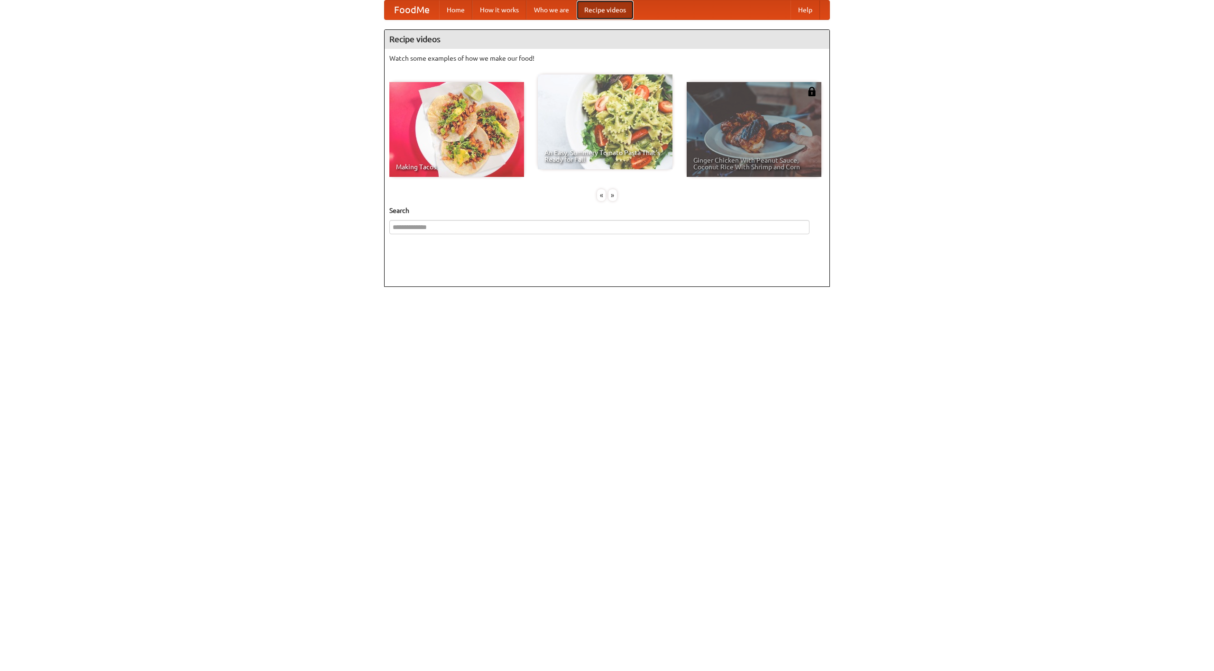 Image resolution: width=1214 pixels, height=671 pixels. Describe the element at coordinates (607, 58) in the screenshot. I see `p: Watch some examples of how we make our food!` at that location.